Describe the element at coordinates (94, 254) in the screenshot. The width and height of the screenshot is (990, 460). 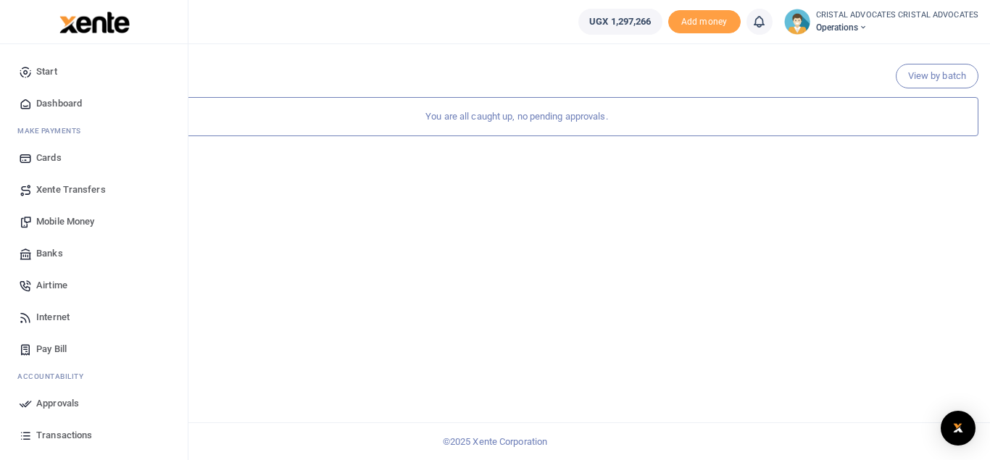
I see `a: Banks` at that location.